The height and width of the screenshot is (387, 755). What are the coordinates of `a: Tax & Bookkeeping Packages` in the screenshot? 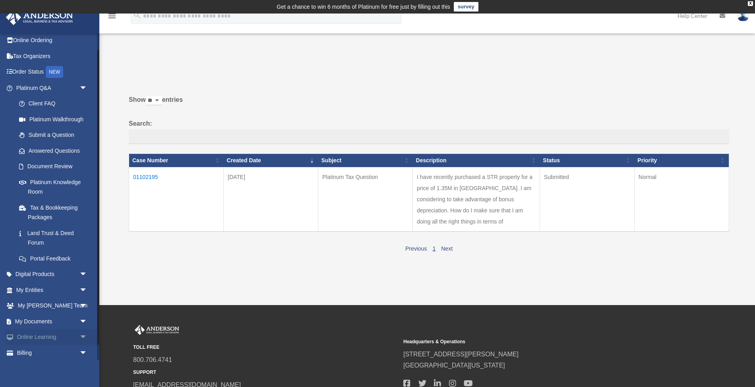 It's located at (53, 212).